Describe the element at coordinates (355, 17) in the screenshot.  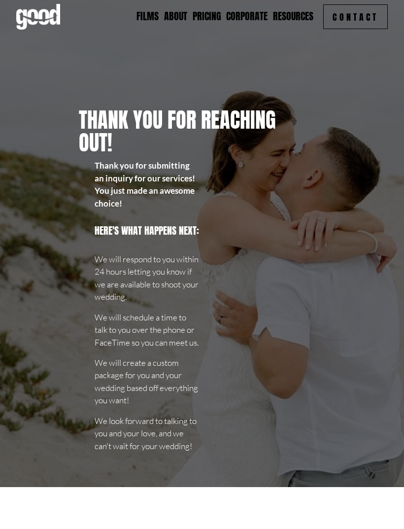
I see `a: Contact` at that location.